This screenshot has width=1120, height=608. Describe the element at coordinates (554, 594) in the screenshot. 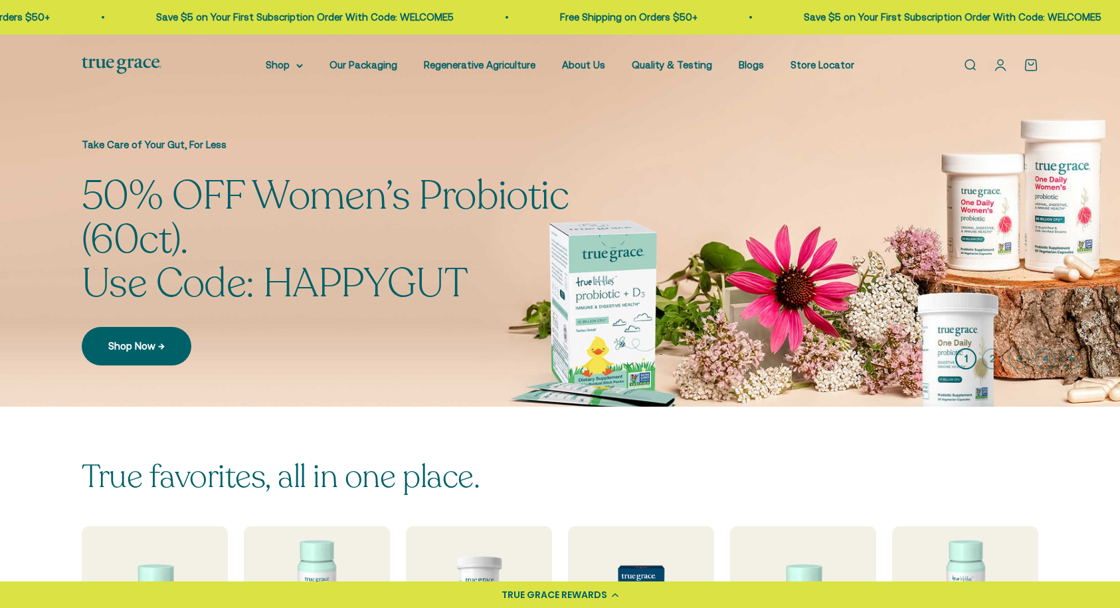

I see `div: TRUE GRACE REWARDS` at that location.